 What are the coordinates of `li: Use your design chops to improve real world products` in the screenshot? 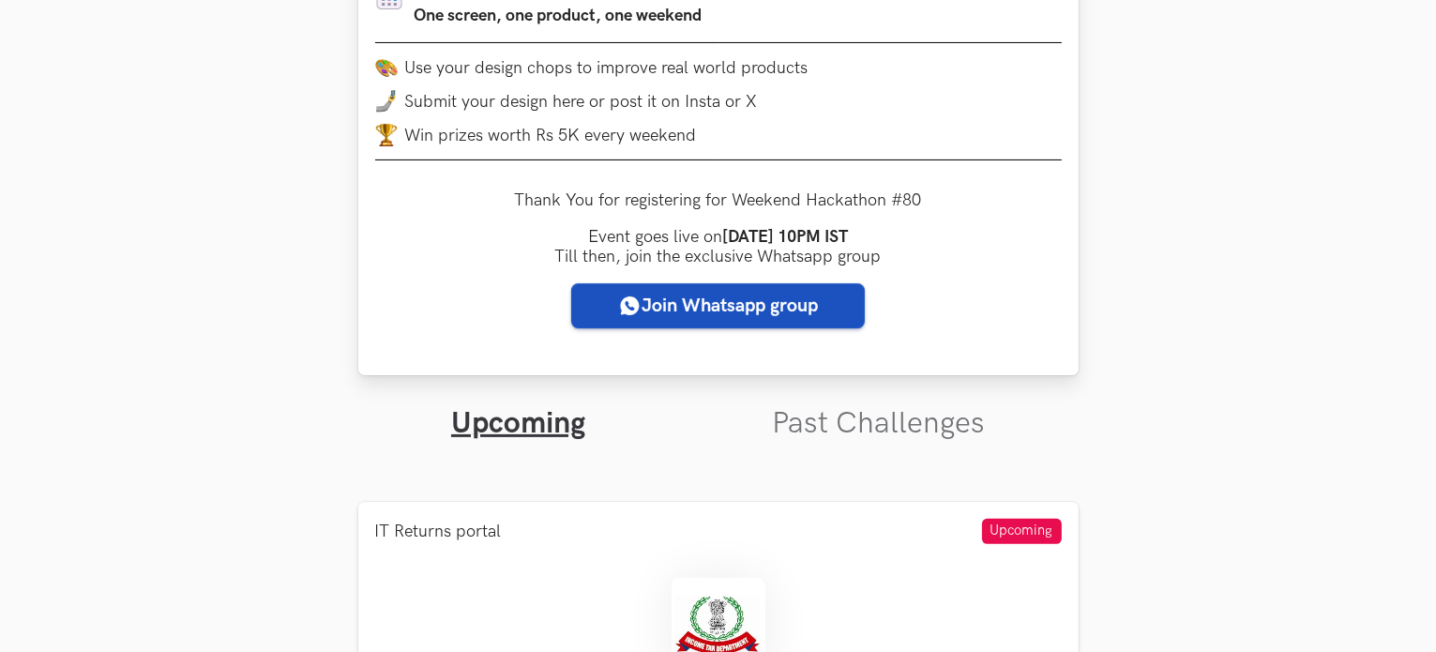 It's located at (719, 68).